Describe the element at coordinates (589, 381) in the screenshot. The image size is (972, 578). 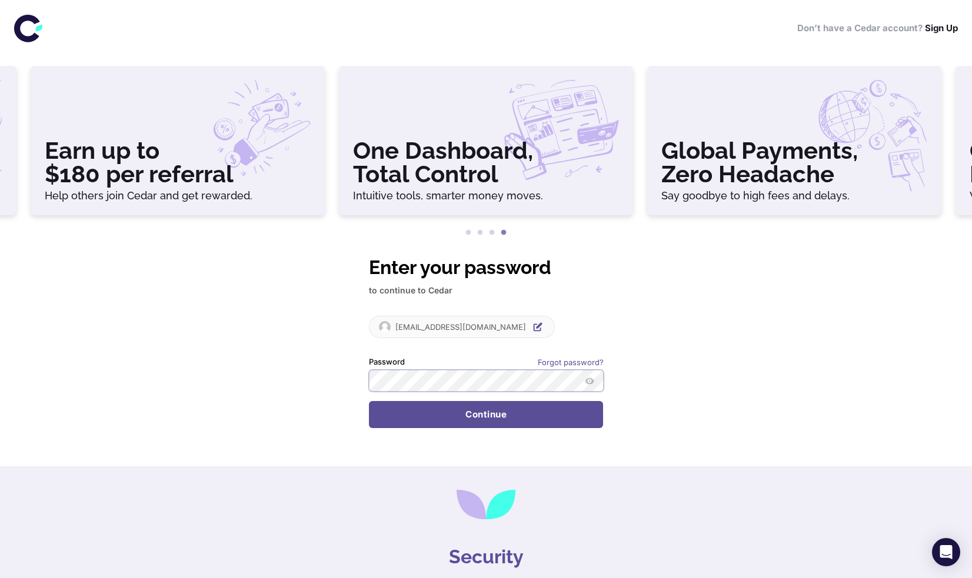
I see `button: Show password` at that location.